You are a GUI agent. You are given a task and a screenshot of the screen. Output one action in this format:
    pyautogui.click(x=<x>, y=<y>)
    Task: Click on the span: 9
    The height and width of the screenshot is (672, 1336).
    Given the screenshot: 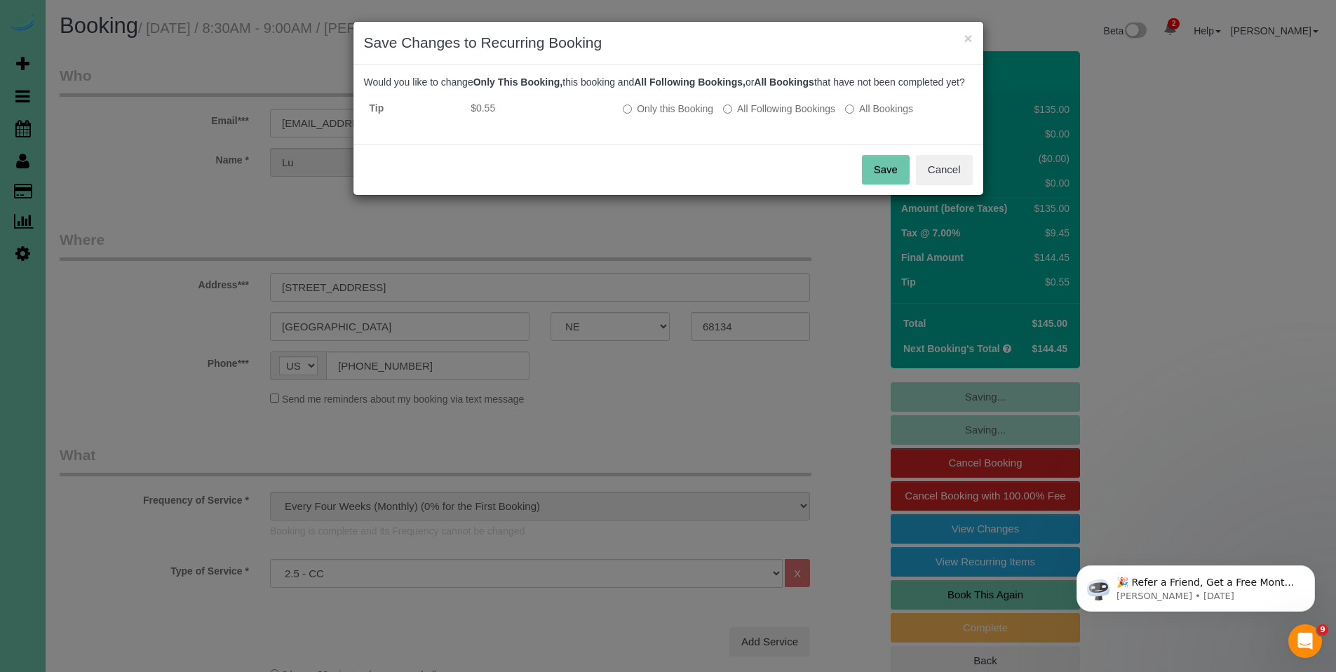 What is the action you would take?
    pyautogui.click(x=1323, y=630)
    